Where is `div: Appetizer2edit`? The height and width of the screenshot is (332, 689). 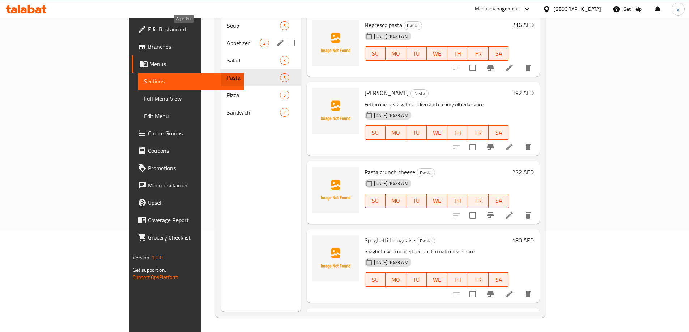 div: Appetizer2edit is located at coordinates (261, 43).